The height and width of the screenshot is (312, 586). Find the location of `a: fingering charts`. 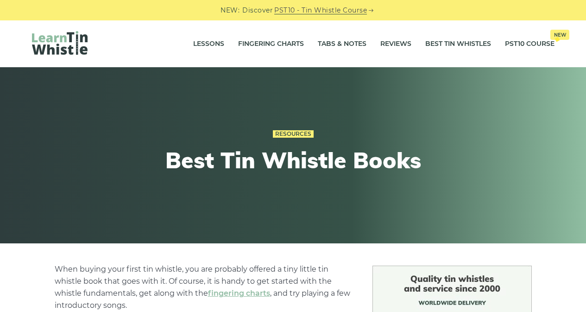

a: fingering charts is located at coordinates (239, 293).